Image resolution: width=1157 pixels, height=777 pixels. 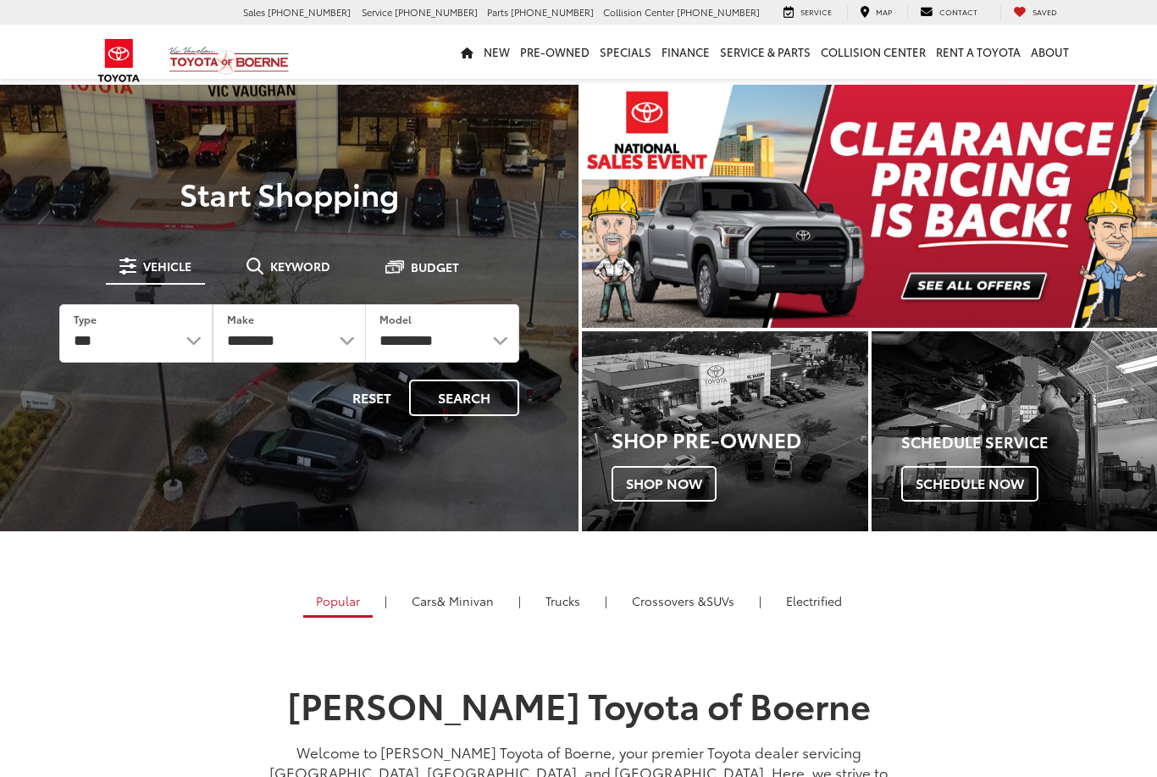 What do you see at coordinates (496, 52) in the screenshot?
I see `a: New` at bounding box center [496, 52].